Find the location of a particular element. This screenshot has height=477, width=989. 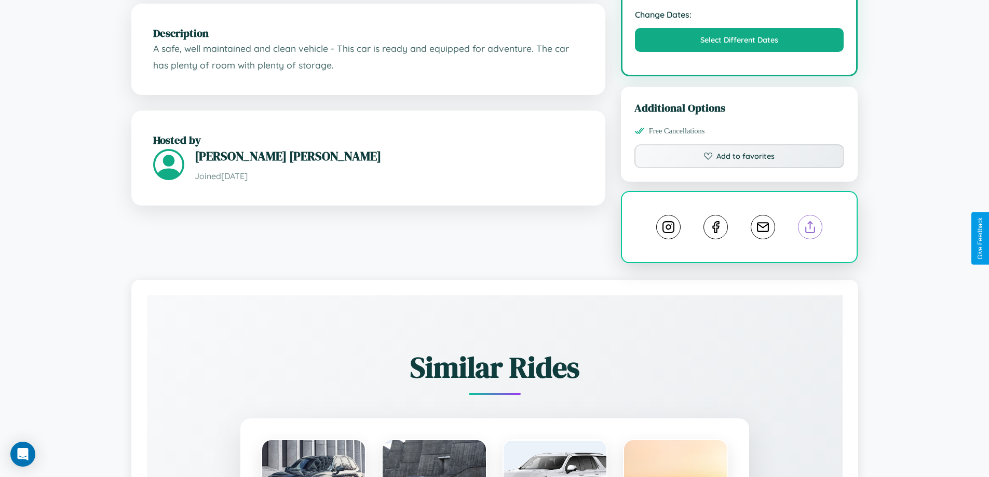

div: Open Intercom Messenger is located at coordinates (23, 454).